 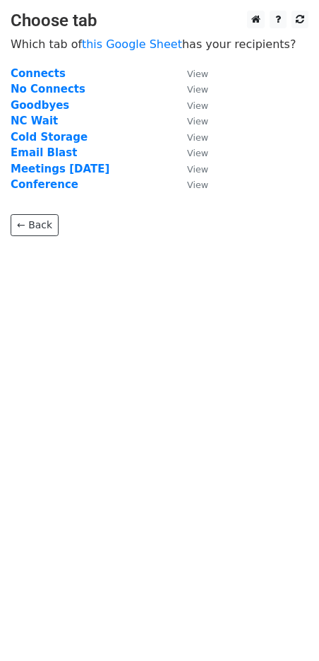 What do you see at coordinates (34, 121) in the screenshot?
I see `a: NC Wait` at bounding box center [34, 121].